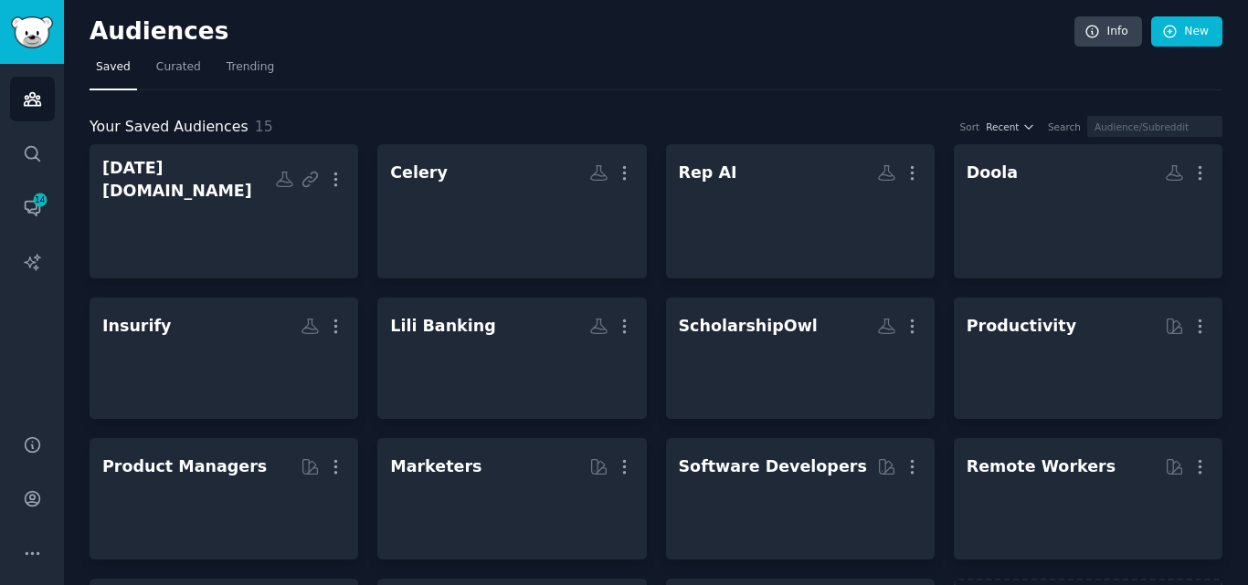 The image size is (1248, 585). Describe the element at coordinates (250, 71) in the screenshot. I see `a: Trending` at that location.